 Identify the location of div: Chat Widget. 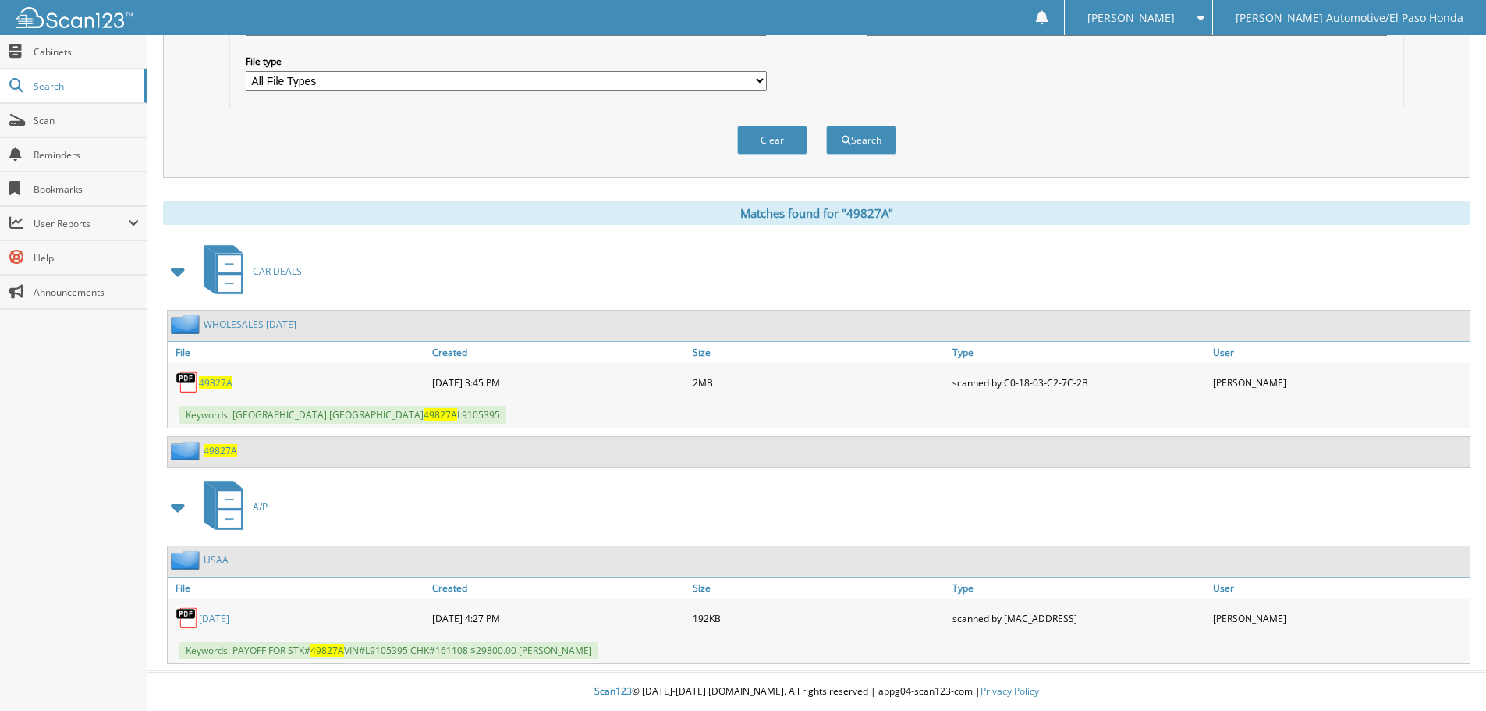
(1447, 673).